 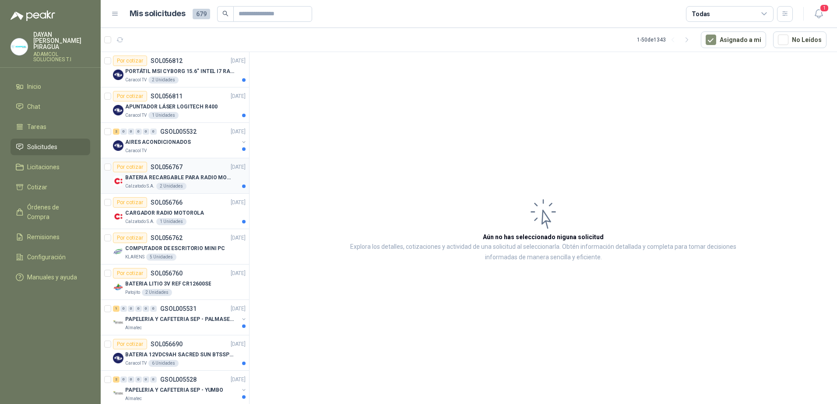 What do you see at coordinates (543, 237) in the screenshot?
I see `h3: Aún no has seleccionado niguna solicitud` at bounding box center [543, 237].